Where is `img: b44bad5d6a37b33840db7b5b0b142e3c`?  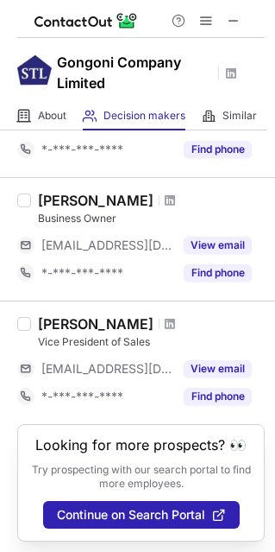
img: b44bad5d6a37b33840db7b5b0b142e3c is located at coordinates (35, 70).